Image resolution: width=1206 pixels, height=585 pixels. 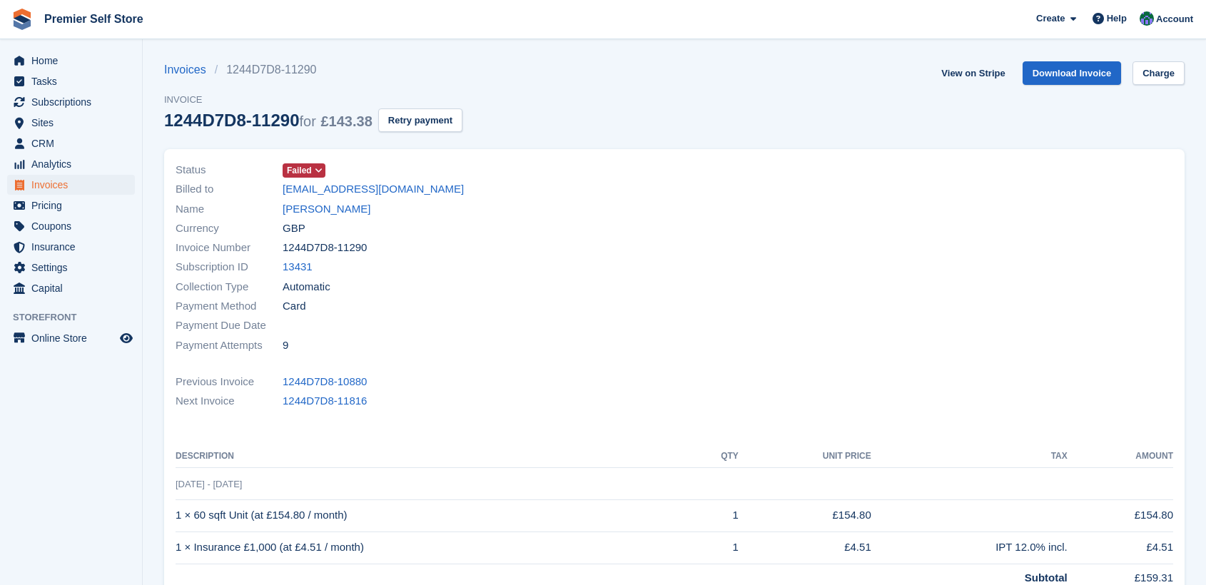 What do you see at coordinates (325, 248) in the screenshot?
I see `span: 1244D7D8-11290` at bounding box center [325, 248].